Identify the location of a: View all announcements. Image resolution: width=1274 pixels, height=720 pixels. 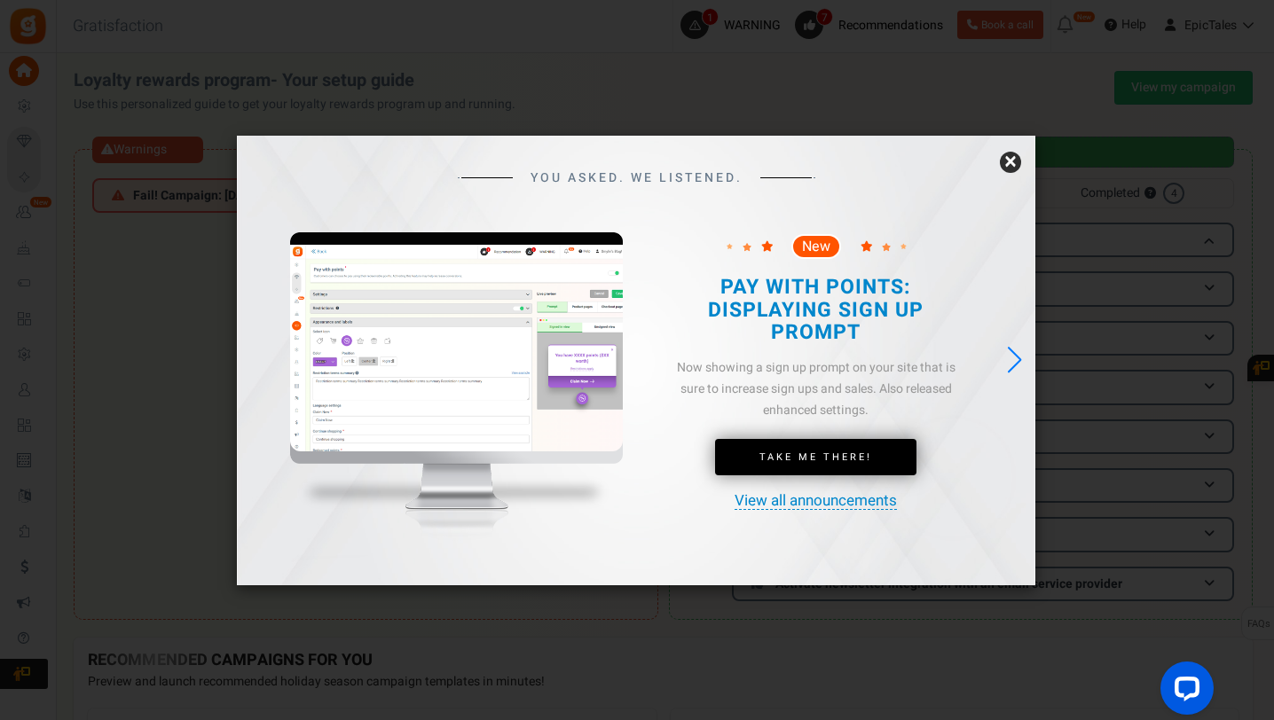
(815, 501).